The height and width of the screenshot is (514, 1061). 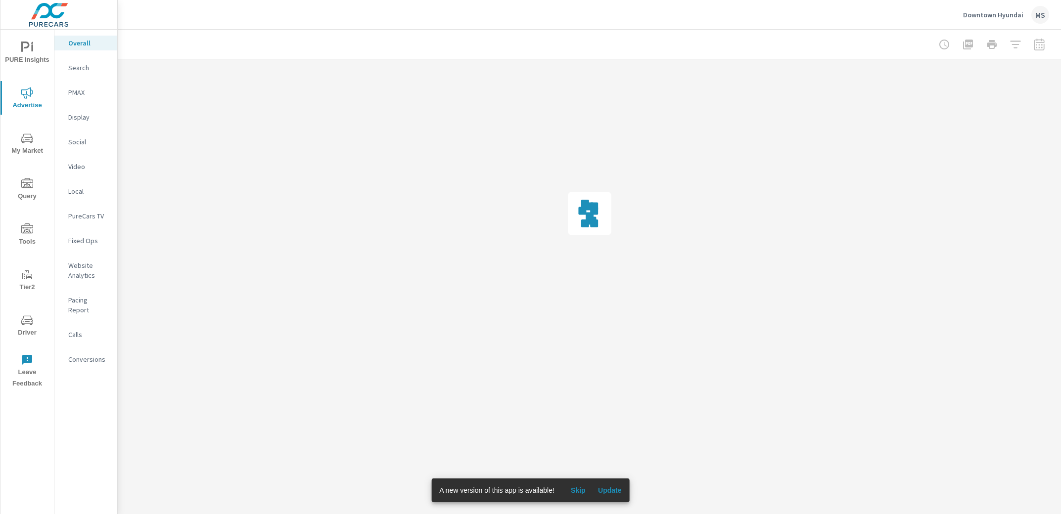 I want to click on span: A new version of this app is available!, so click(x=497, y=491).